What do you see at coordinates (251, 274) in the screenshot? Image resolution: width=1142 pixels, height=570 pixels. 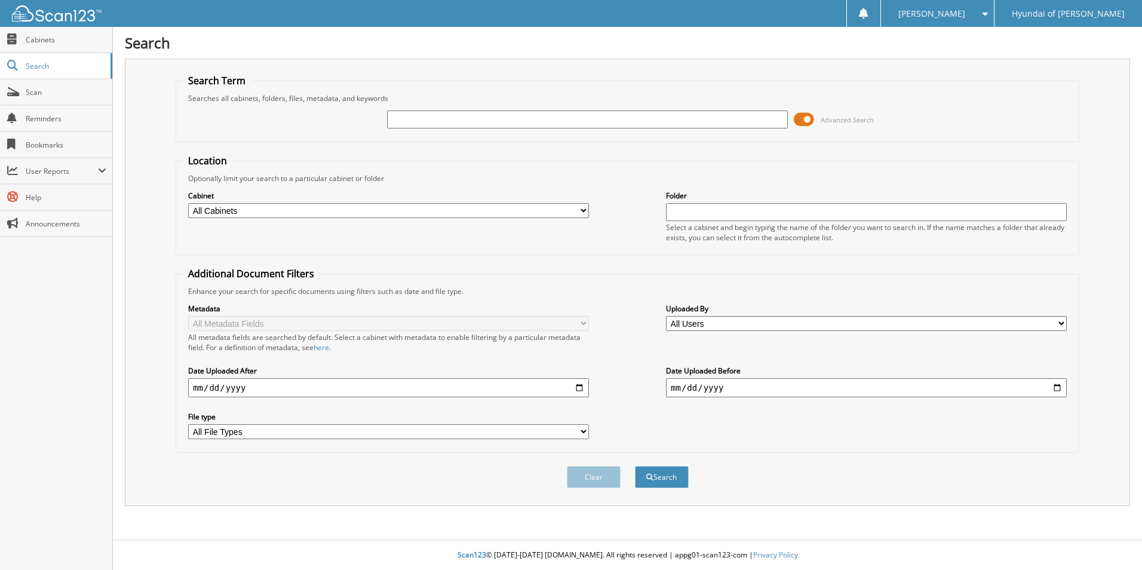 I see `legend: Additional Document Filters` at bounding box center [251, 274].